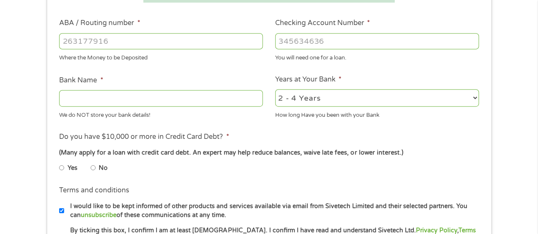 The height and width of the screenshot is (234, 538). What do you see at coordinates (81, 80) in the screenshot?
I see `label: Bank Name` at bounding box center [81, 80].